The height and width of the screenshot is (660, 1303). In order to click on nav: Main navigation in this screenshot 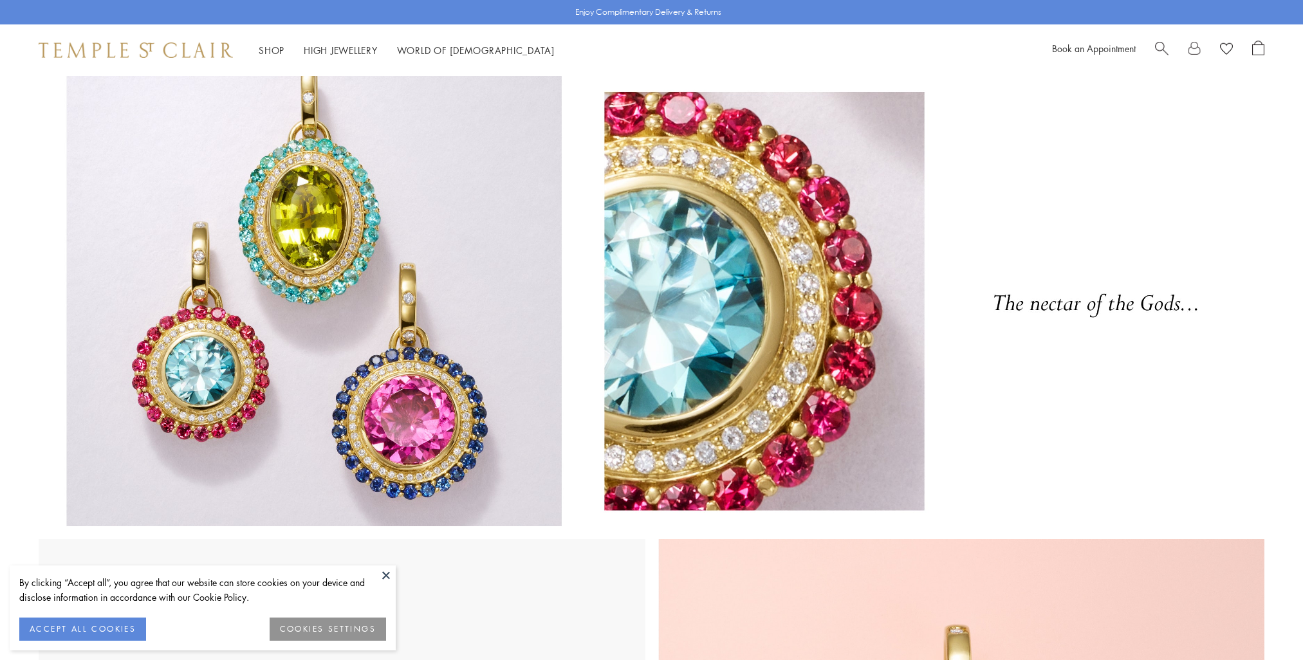, I will do `click(407, 50)`.